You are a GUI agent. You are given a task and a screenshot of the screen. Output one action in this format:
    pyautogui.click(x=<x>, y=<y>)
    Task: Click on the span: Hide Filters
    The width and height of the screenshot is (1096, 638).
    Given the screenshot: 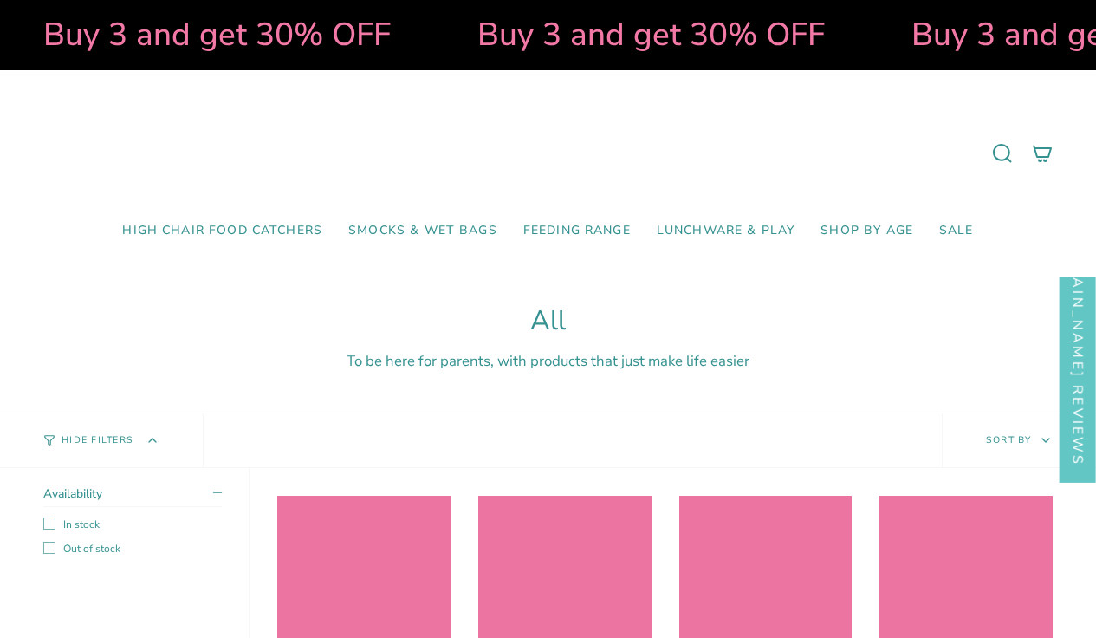 What is the action you would take?
    pyautogui.click(x=97, y=440)
    